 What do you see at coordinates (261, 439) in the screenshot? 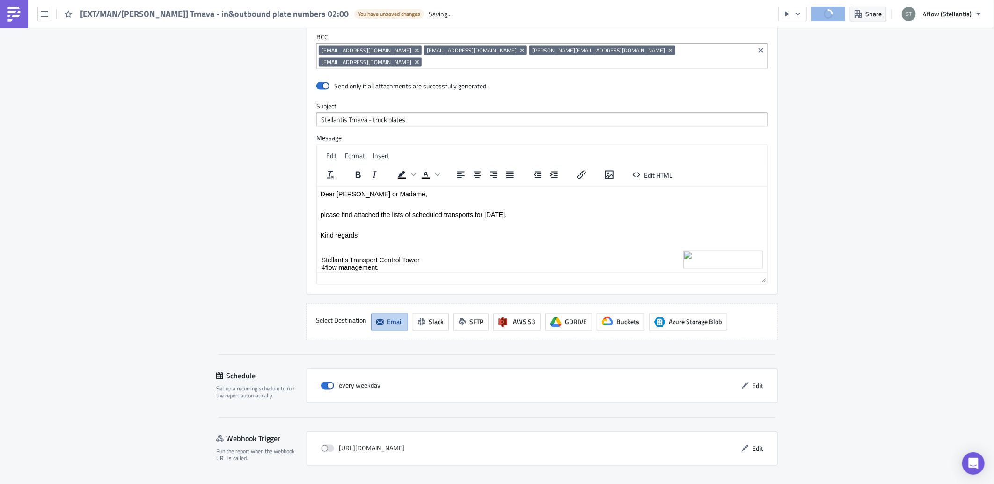
I see `div: Webhook Trigger` at bounding box center [261, 439].